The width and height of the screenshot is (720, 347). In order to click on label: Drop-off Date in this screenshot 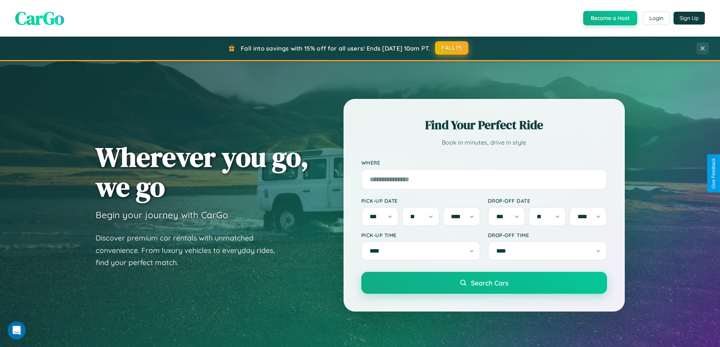, I will do `click(547, 201)`.